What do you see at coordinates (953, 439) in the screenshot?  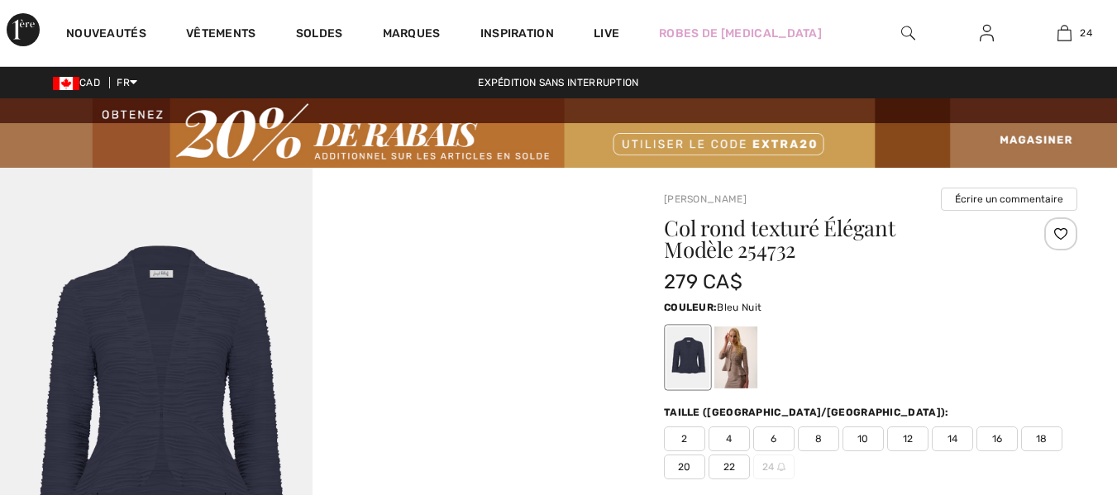 I see `span: 14` at bounding box center [953, 439].